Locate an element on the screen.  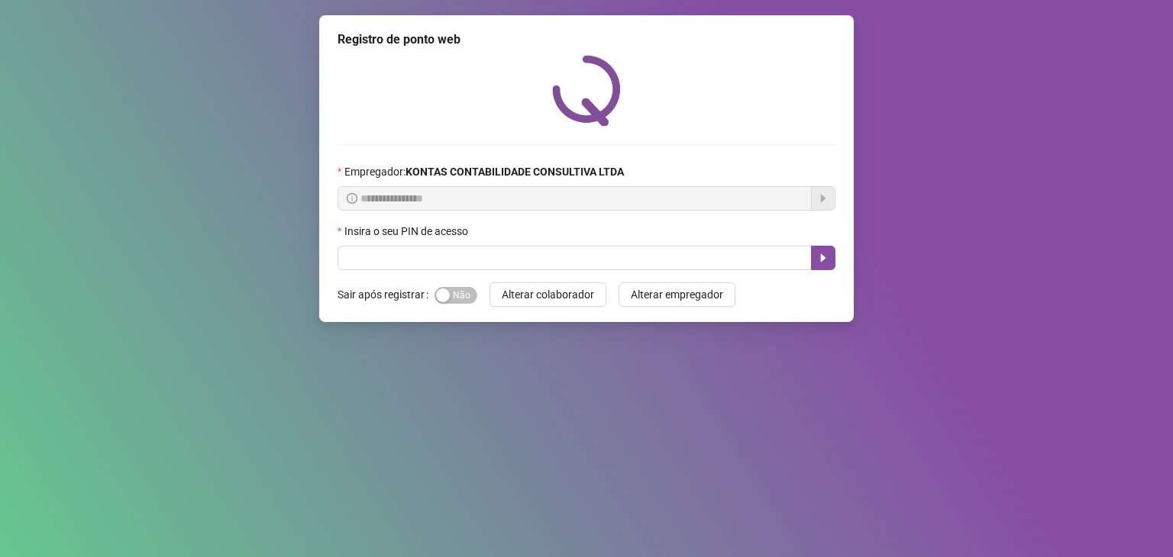
span: info-circle is located at coordinates (352, 199).